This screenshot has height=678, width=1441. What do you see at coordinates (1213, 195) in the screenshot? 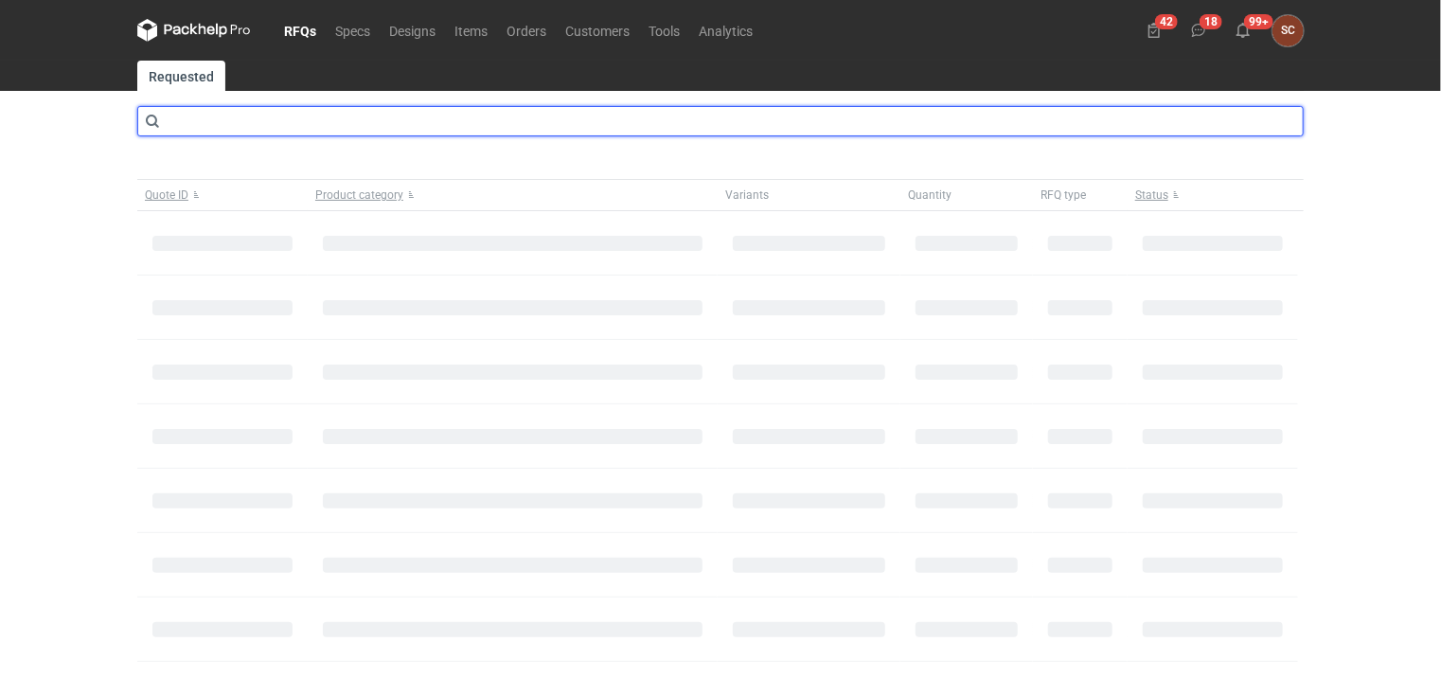
I see `button: Status` at bounding box center [1213, 195].